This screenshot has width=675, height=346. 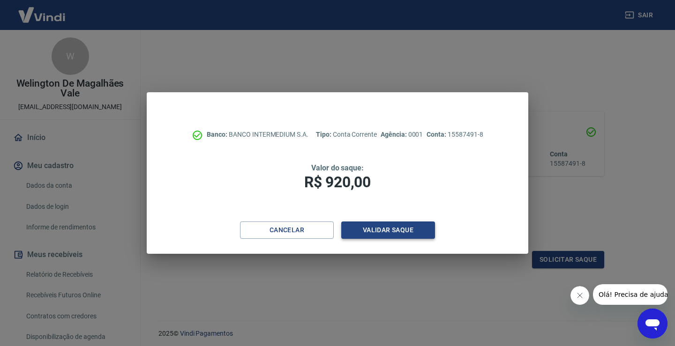 What do you see at coordinates (217, 134) in the screenshot?
I see `span: Banco:` at bounding box center [217, 134].